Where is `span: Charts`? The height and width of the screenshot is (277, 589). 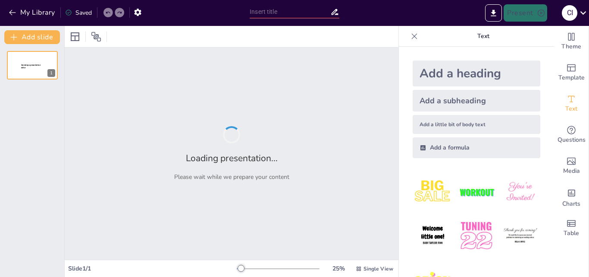
span: Charts is located at coordinates (572, 204).